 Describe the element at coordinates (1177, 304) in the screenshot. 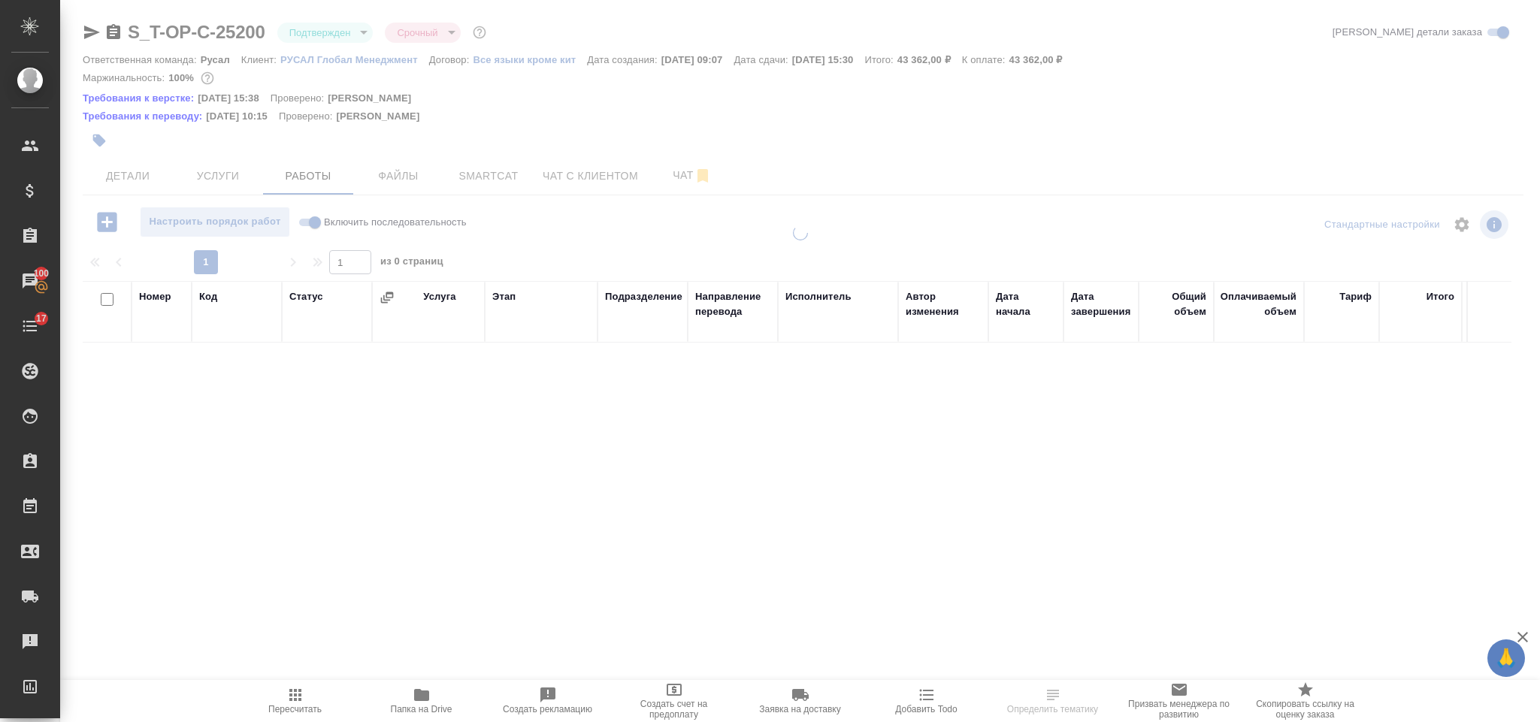

I see `div: Общий объем` at that location.